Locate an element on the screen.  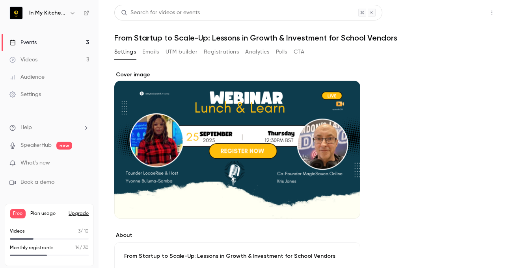
div: Audience is located at coordinates (27, 77).